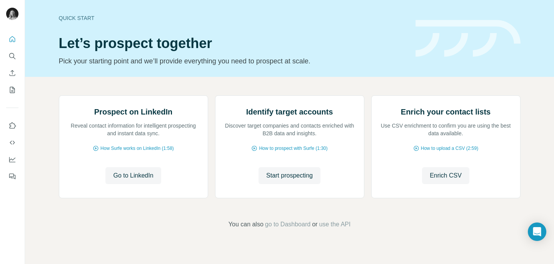 The height and width of the screenshot is (264, 554). I want to click on span: Enrich CSV, so click(445, 176).